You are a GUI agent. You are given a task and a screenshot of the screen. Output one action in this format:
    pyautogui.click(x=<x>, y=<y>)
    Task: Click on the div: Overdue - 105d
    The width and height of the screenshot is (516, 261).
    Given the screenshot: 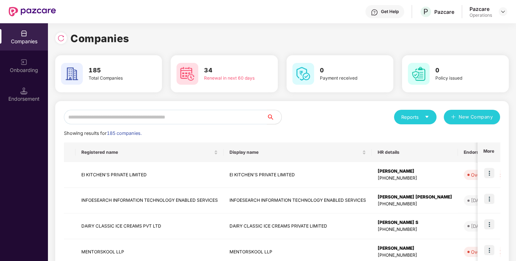 What is the action you would take?
    pyautogui.click(x=489, y=252)
    